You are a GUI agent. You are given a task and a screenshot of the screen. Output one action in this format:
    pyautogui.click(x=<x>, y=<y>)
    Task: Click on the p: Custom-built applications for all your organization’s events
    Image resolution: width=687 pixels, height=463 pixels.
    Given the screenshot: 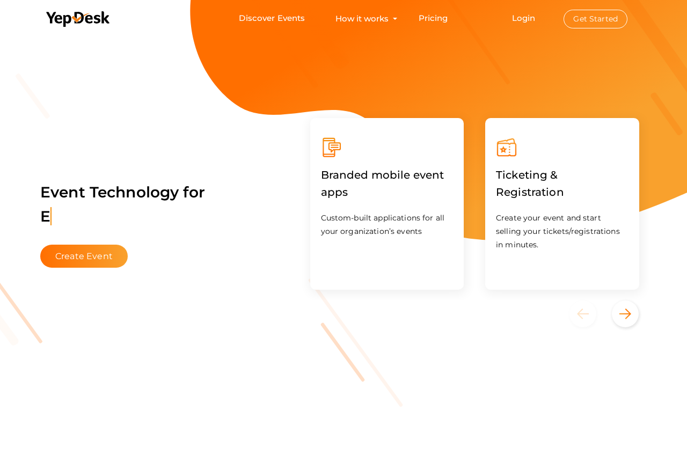 What is the action you would take?
    pyautogui.click(x=387, y=225)
    